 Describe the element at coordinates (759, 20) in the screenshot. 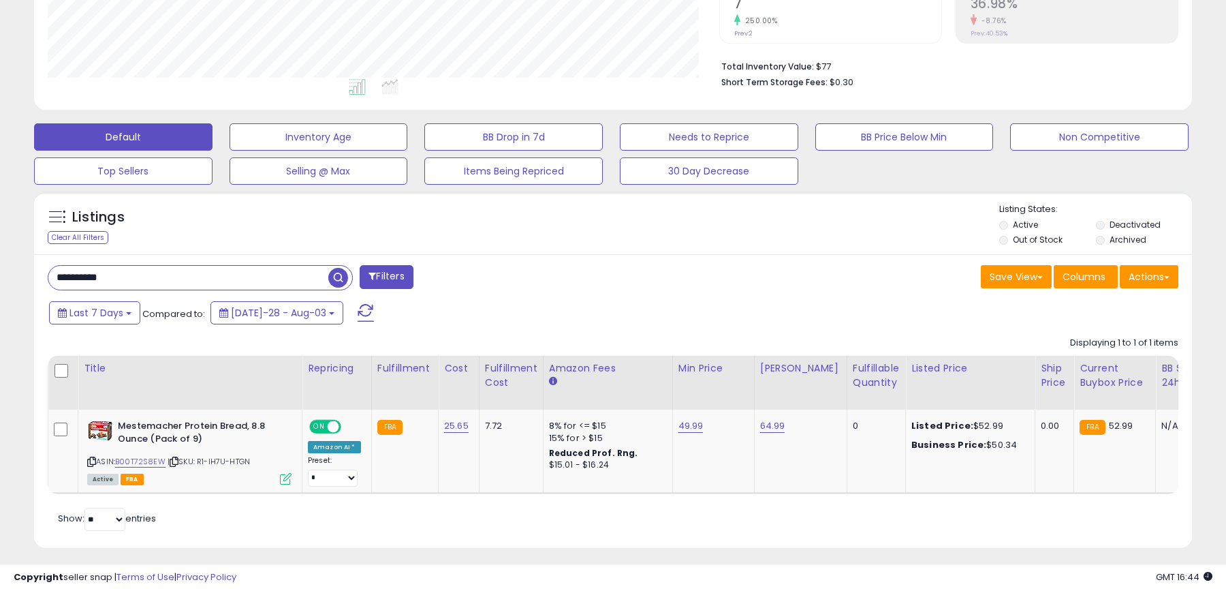

I see `small: 250.00%` at that location.